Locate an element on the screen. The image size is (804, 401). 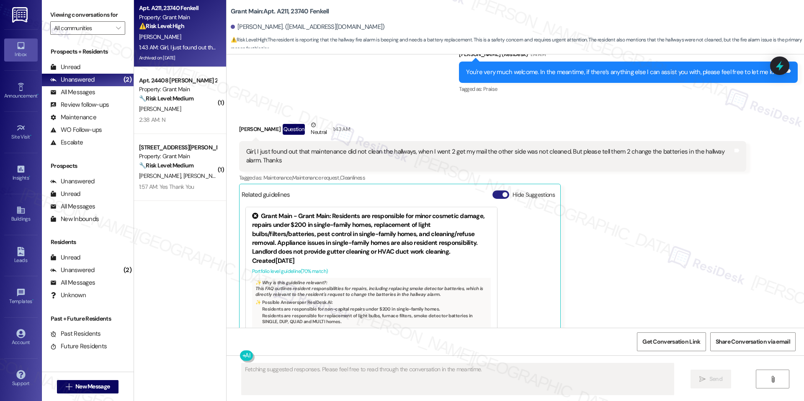
div: Future Residents is located at coordinates (78, 346).